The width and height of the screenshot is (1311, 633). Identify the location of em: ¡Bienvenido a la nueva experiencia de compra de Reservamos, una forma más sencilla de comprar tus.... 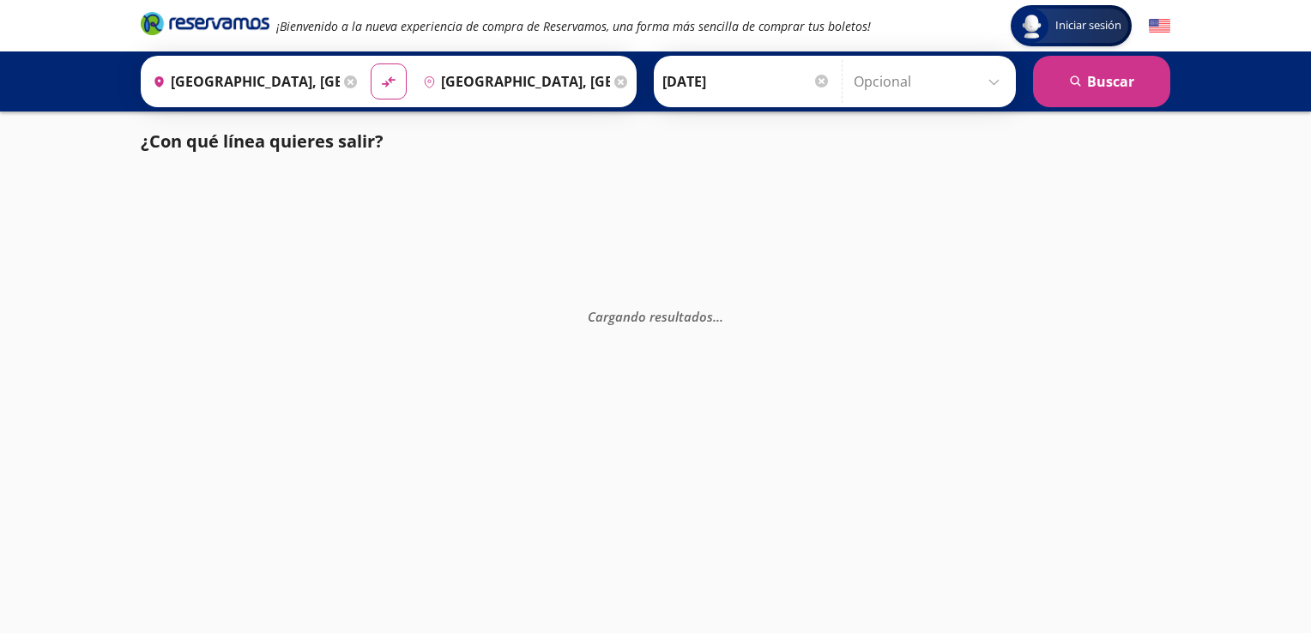
(573, 26).